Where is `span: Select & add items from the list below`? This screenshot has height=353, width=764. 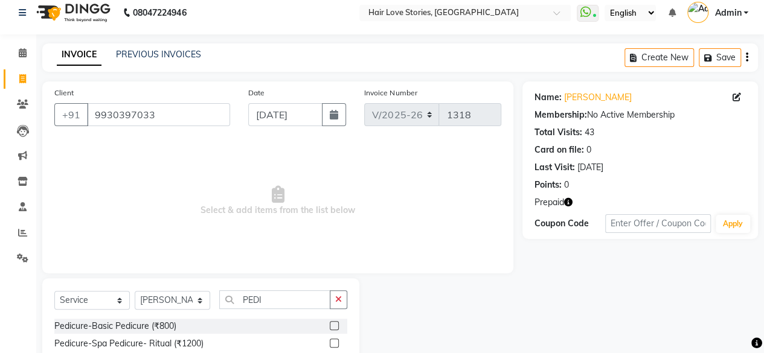
span: Select & add items from the list below is located at coordinates (278, 201).